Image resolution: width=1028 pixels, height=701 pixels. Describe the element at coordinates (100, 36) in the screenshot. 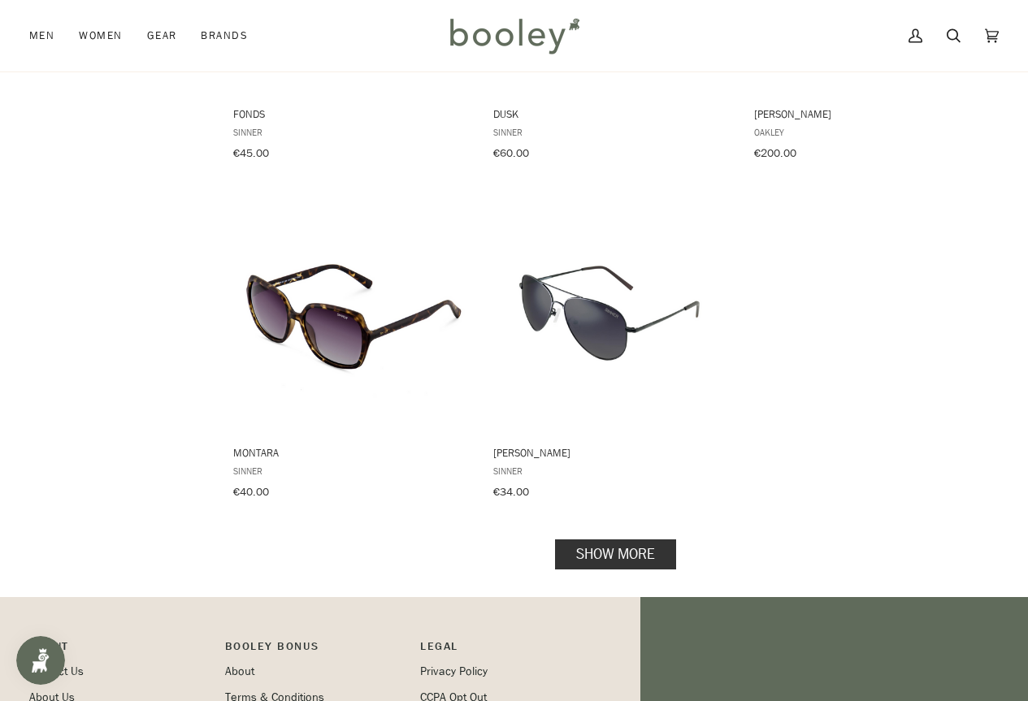

I see `span: Women` at that location.